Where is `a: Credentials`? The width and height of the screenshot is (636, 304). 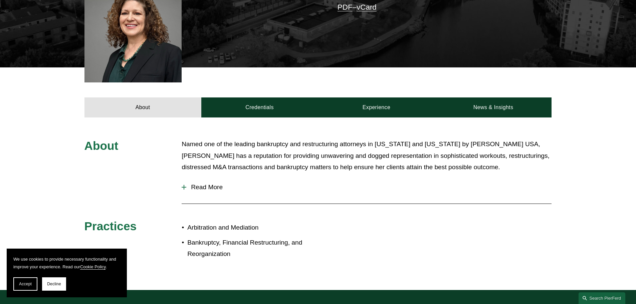 a: Credentials is located at coordinates (260, 108).